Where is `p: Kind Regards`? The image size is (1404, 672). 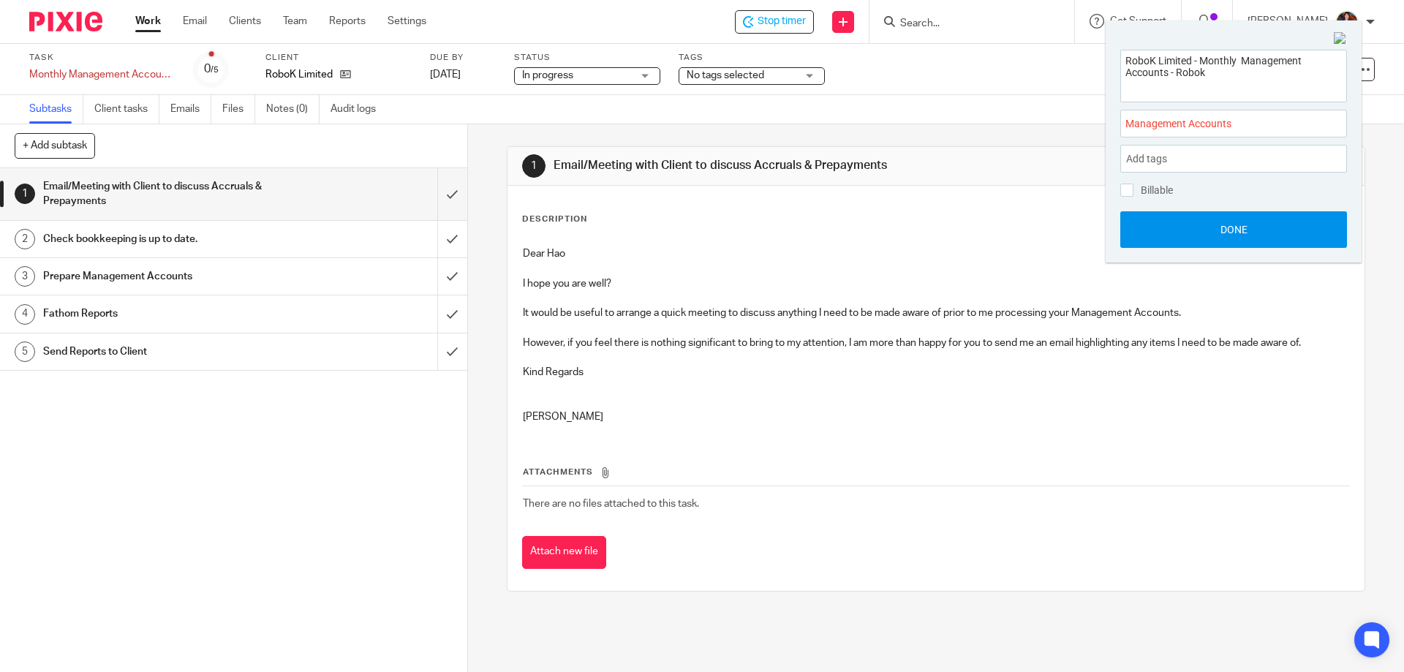 p: Kind Regards is located at coordinates (935, 372).